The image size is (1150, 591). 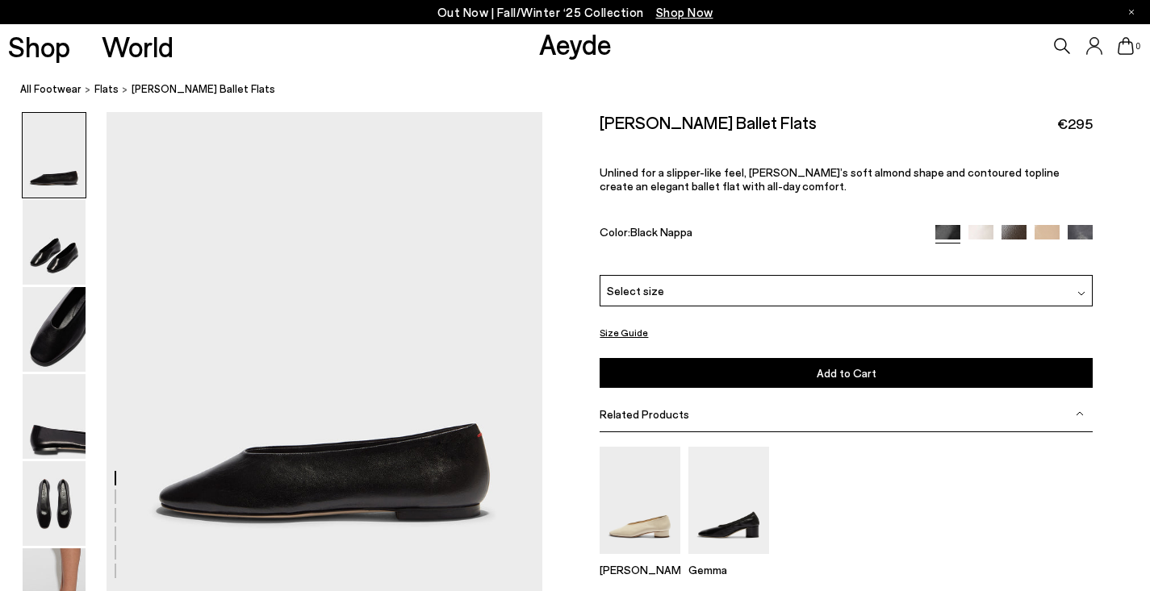 What do you see at coordinates (661, 232) in the screenshot?
I see `span: Black Nappa` at bounding box center [661, 232].